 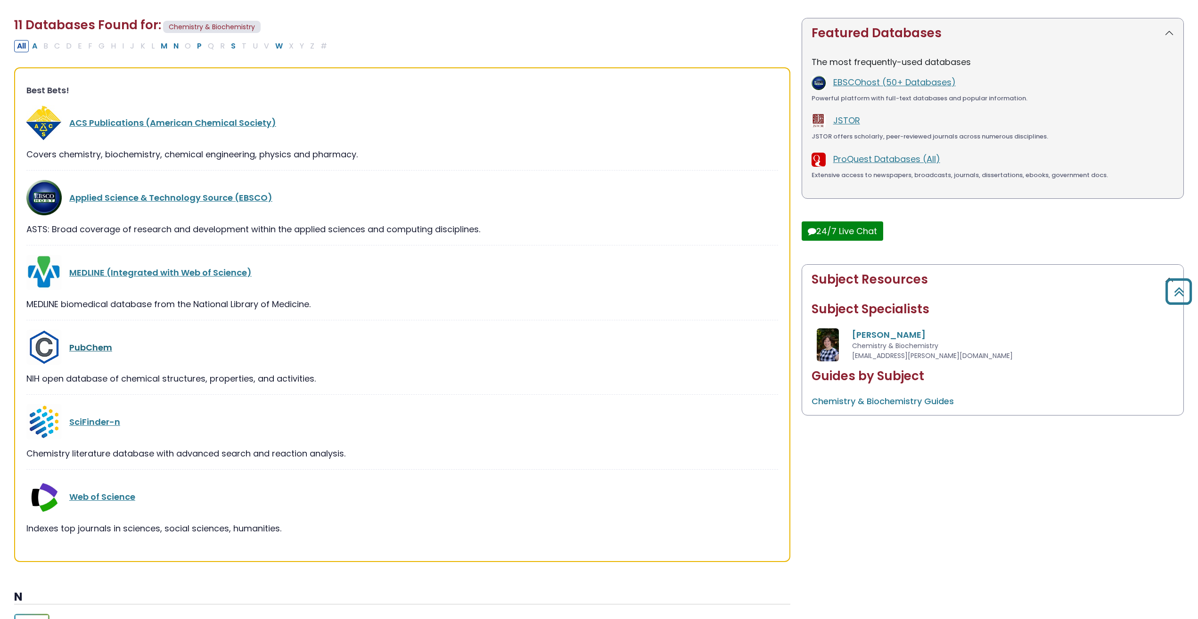 I want to click on h2: Subject Specialists, so click(x=993, y=309).